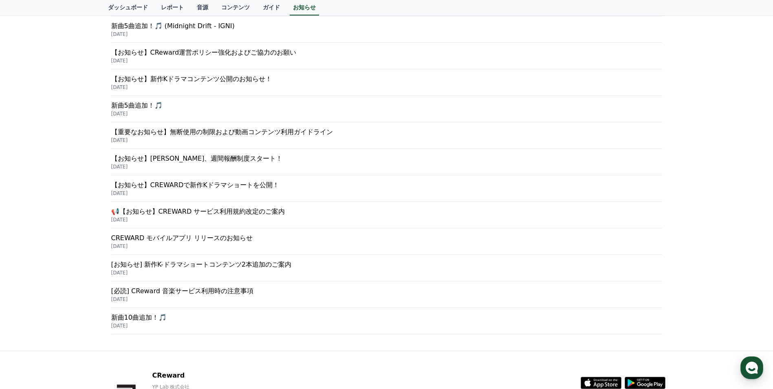  Describe the element at coordinates (28, 268) in the screenshot. I see `a: Home` at that location.